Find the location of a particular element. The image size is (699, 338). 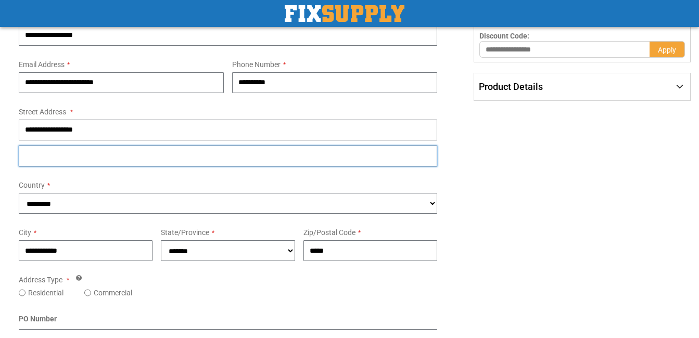

span: Phone Number is located at coordinates (256, 65).